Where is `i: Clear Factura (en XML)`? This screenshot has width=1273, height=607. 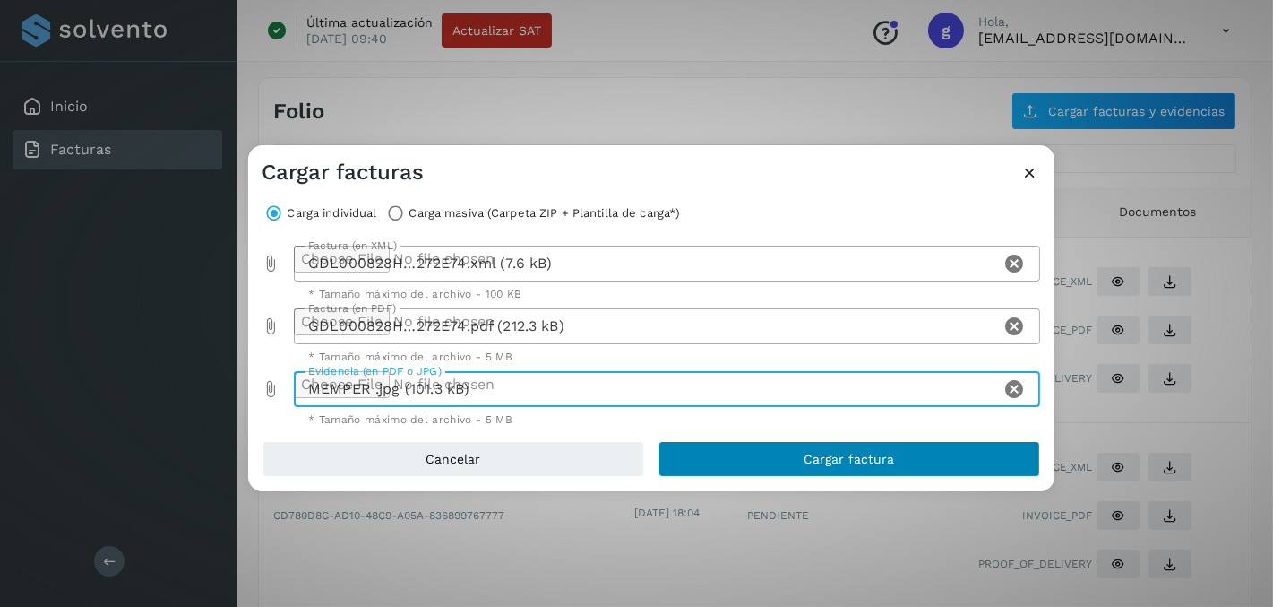
i: Clear Factura (en XML) is located at coordinates (1015, 263).